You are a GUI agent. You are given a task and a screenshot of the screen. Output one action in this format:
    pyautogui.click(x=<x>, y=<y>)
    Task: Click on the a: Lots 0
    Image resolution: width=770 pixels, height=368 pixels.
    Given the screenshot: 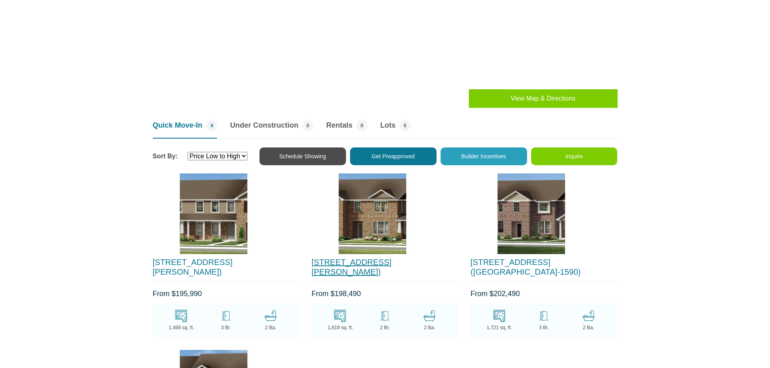 What is the action you would take?
    pyautogui.click(x=395, y=129)
    